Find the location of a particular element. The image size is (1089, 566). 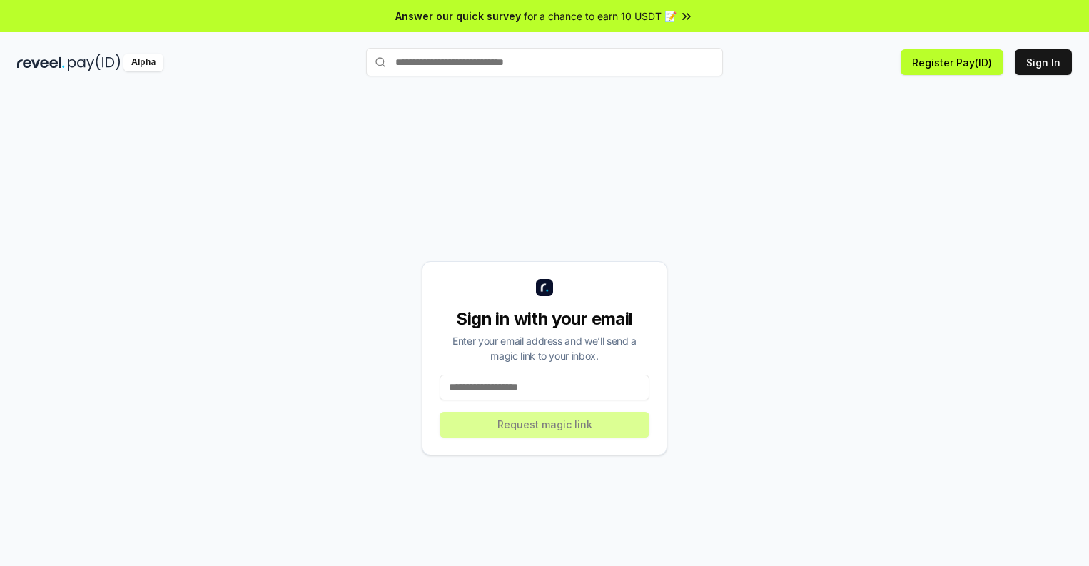

div: Enter your email address and we’ll send a magic link to your inbox. is located at coordinates (545, 348).